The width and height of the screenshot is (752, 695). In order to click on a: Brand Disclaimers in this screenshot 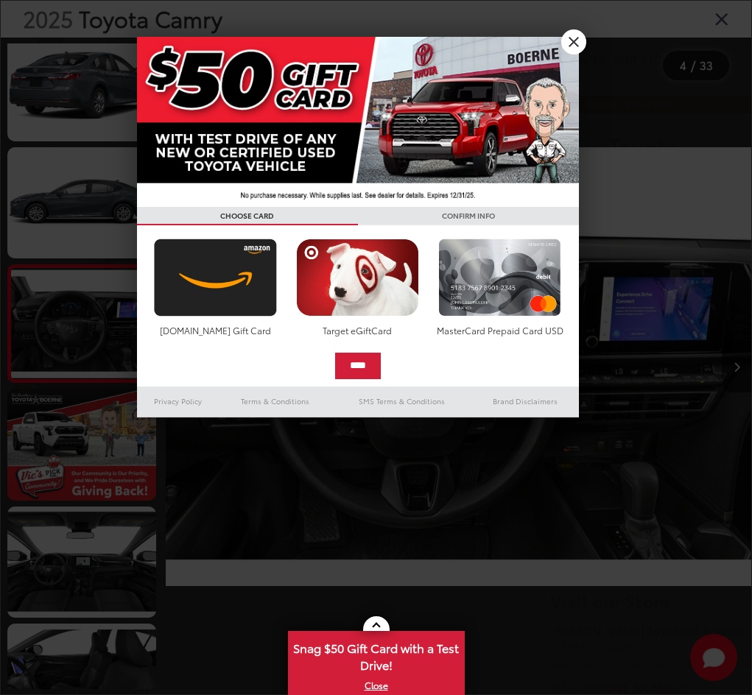, I will do `click(525, 401)`.